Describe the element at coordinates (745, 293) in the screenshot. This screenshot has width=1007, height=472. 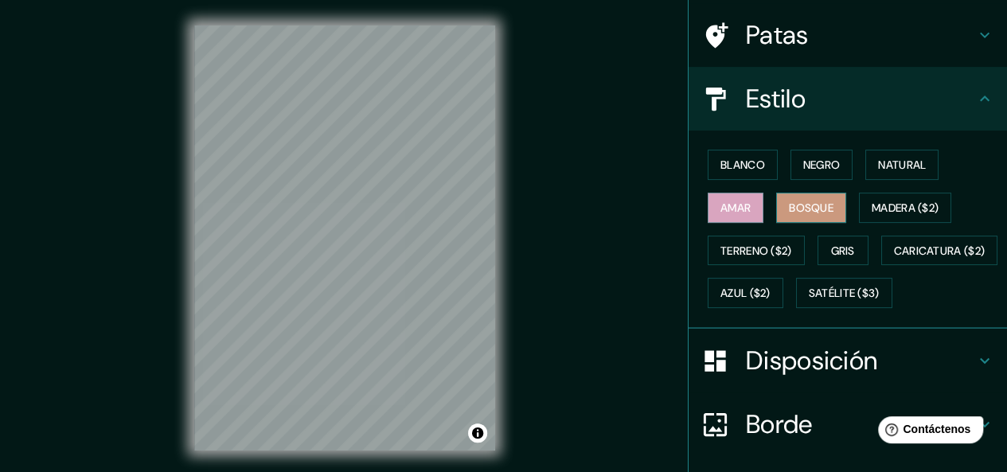
I see `button: Azul ($2)` at that location.